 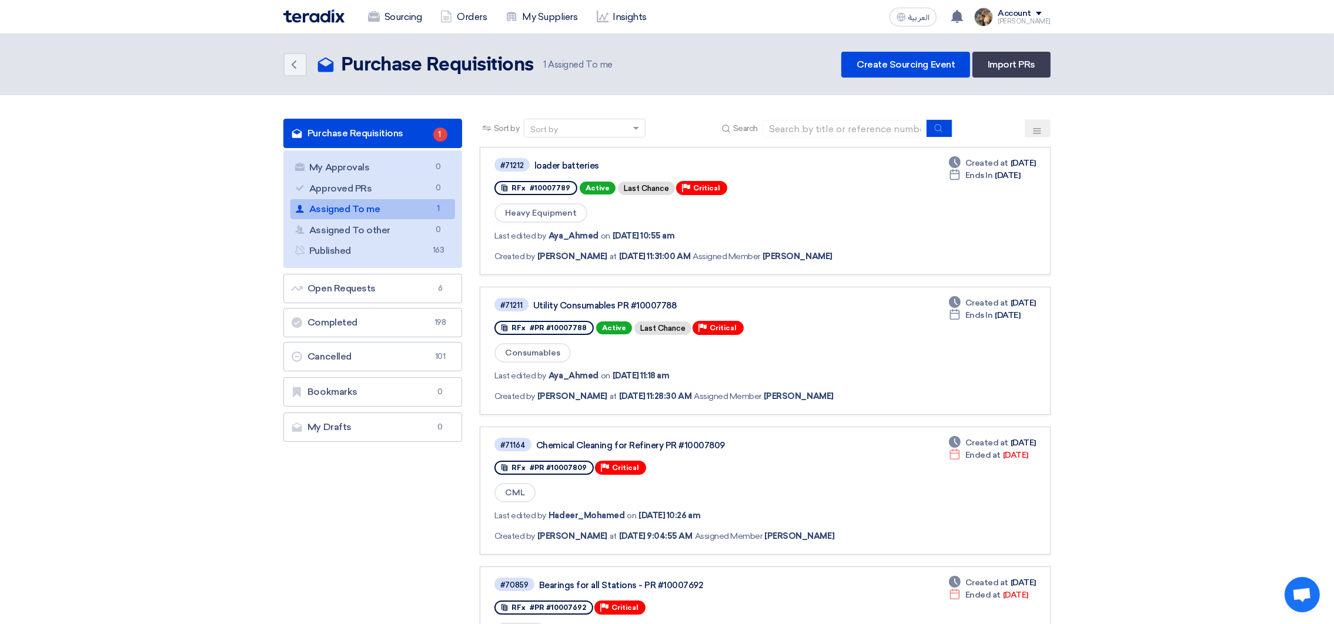 What do you see at coordinates (373, 230) in the screenshot?
I see `a: Assigned To other` at bounding box center [373, 230].